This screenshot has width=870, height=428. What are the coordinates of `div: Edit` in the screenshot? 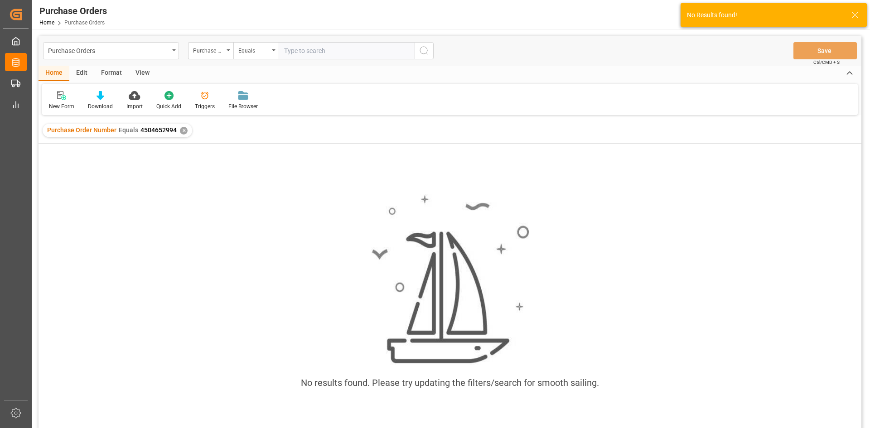 It's located at (82, 73).